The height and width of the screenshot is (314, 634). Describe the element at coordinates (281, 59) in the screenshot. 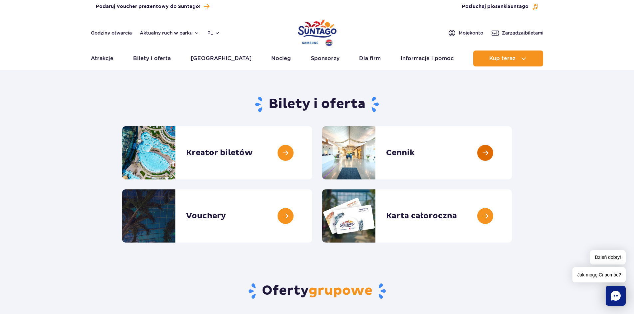

I see `a: Nocleg` at that location.